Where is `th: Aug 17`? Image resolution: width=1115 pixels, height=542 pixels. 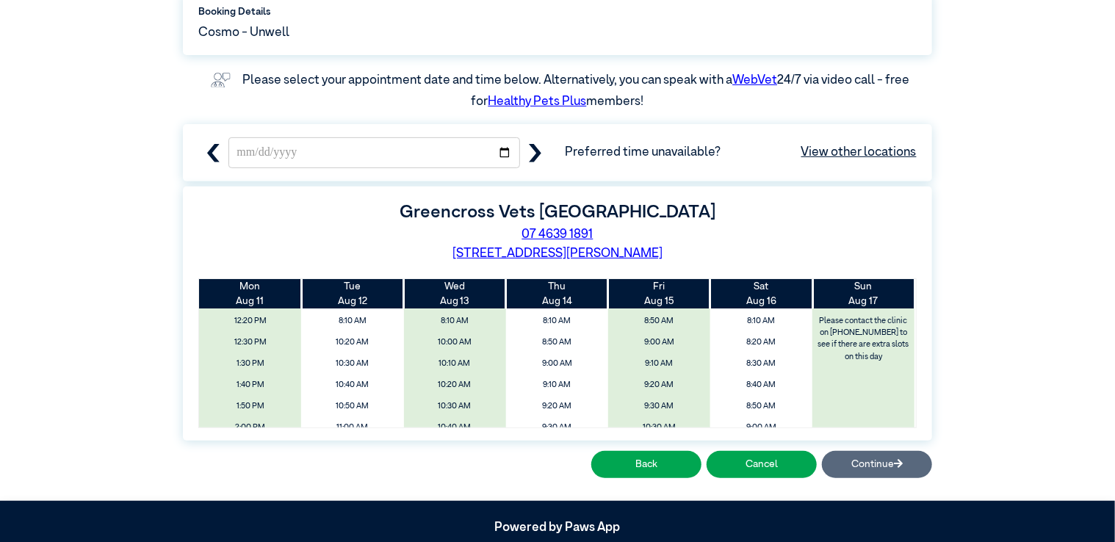
th: Aug 17 is located at coordinates (863, 294).